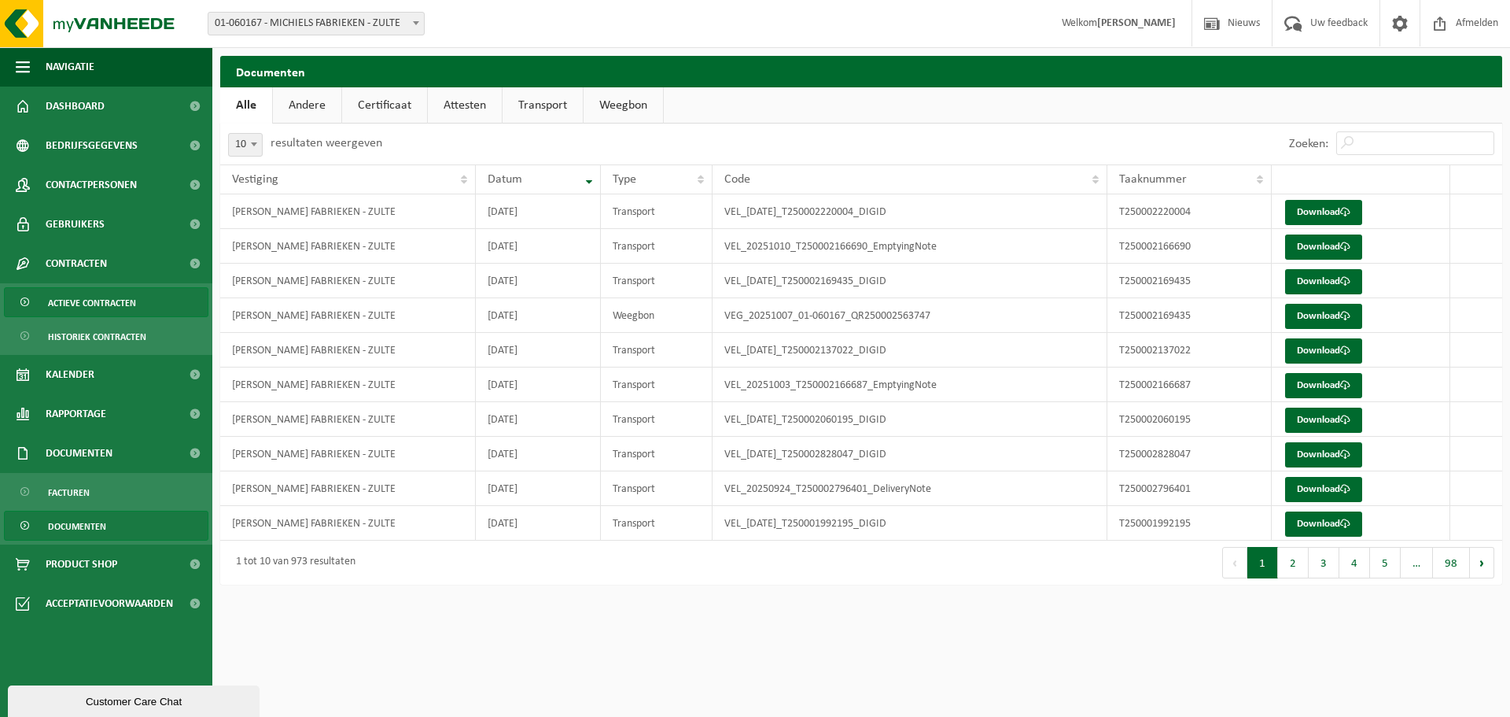 The image size is (1510, 717). What do you see at coordinates (1385, 562) in the screenshot?
I see `button: 5` at bounding box center [1385, 562].